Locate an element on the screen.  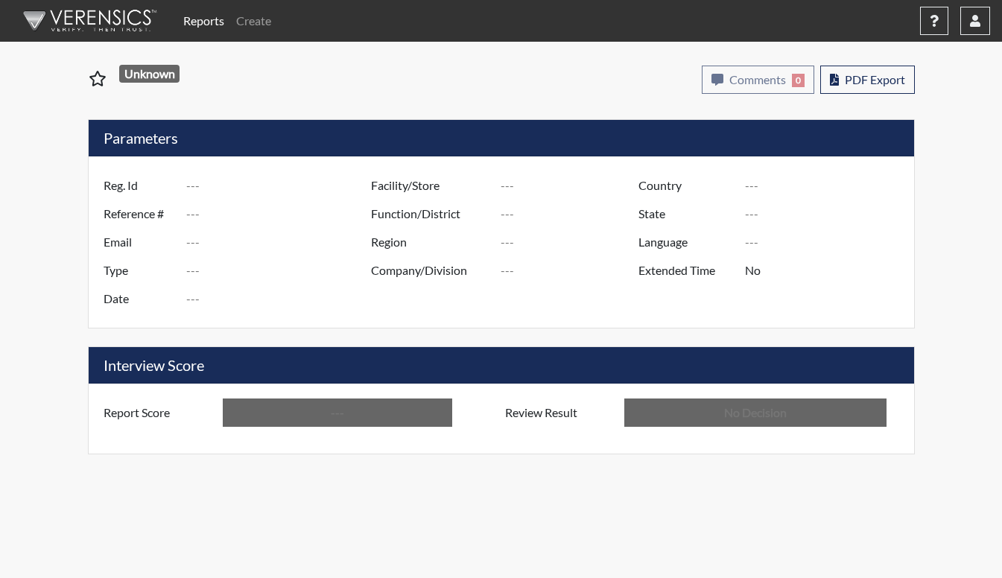
a: Reports is located at coordinates (203, 21).